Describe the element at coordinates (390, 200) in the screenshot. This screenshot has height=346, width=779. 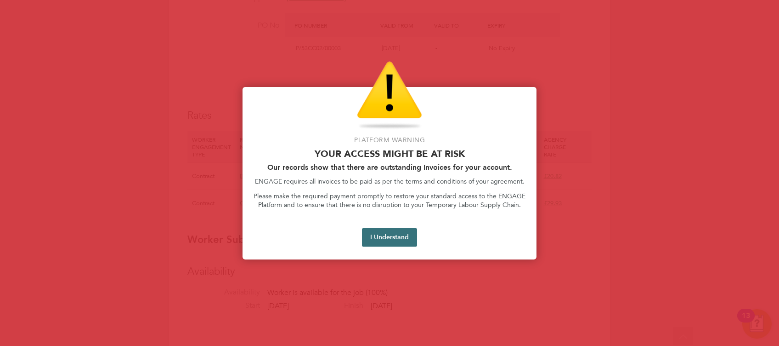
I see `p: Please make the required payment promptly to restore your standard access to the ENGAGE Platform ...` at that location.